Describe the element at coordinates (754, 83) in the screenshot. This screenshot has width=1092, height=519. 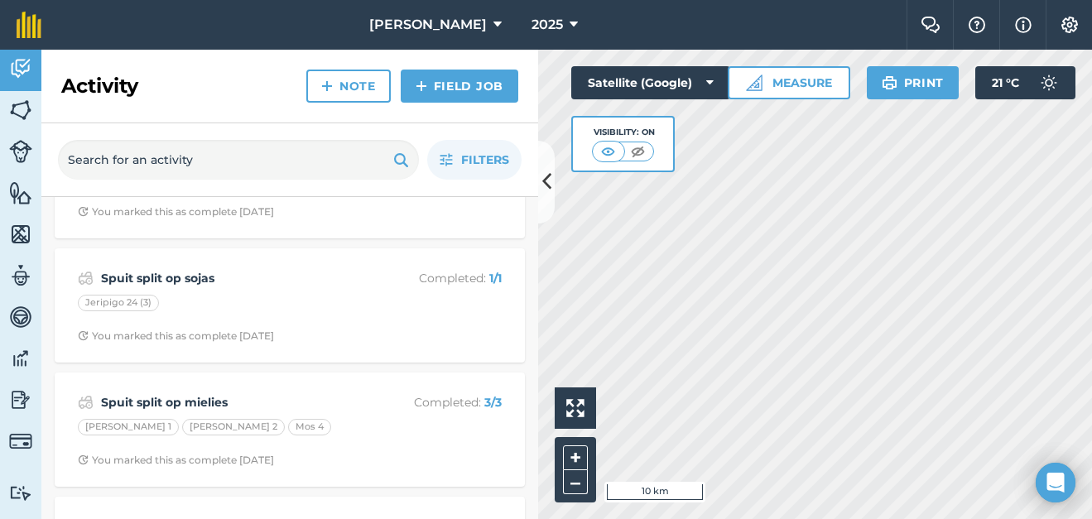
I see `img: Ruler icon` at that location.